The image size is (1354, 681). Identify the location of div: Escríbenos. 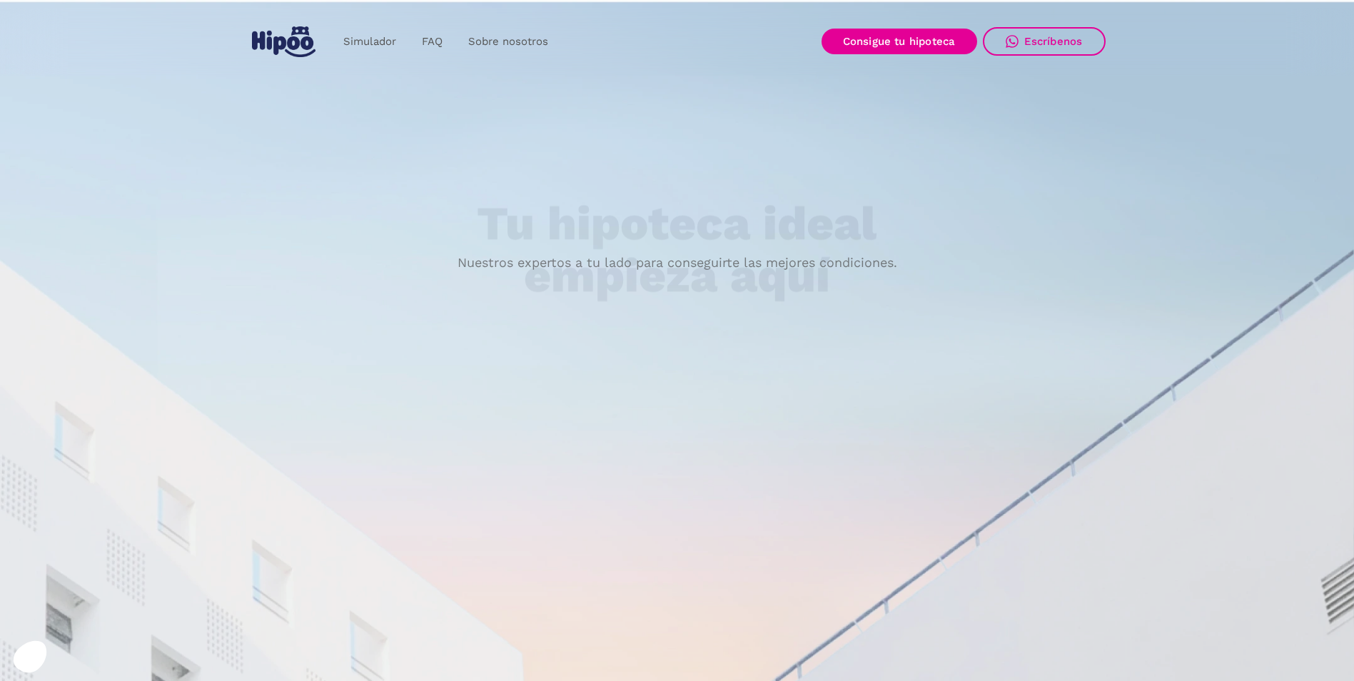
(1054, 41).